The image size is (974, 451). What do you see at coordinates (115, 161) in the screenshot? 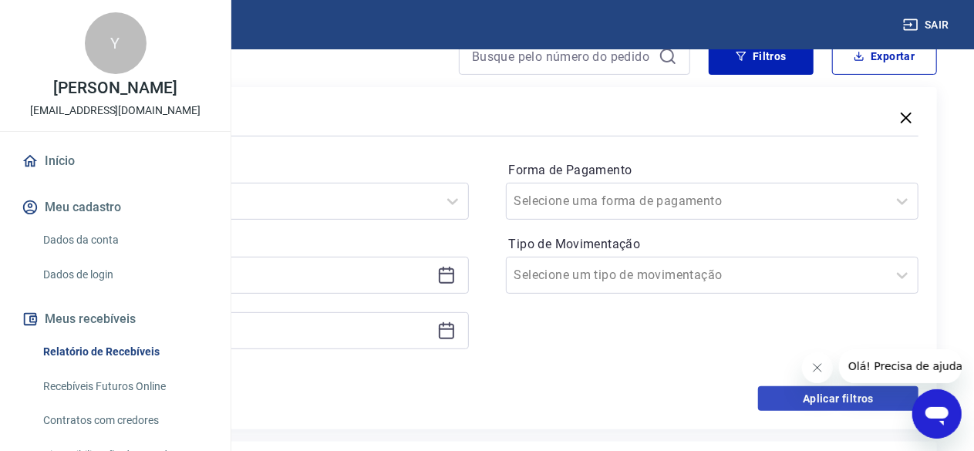
I see `a: Início` at bounding box center [115, 161].